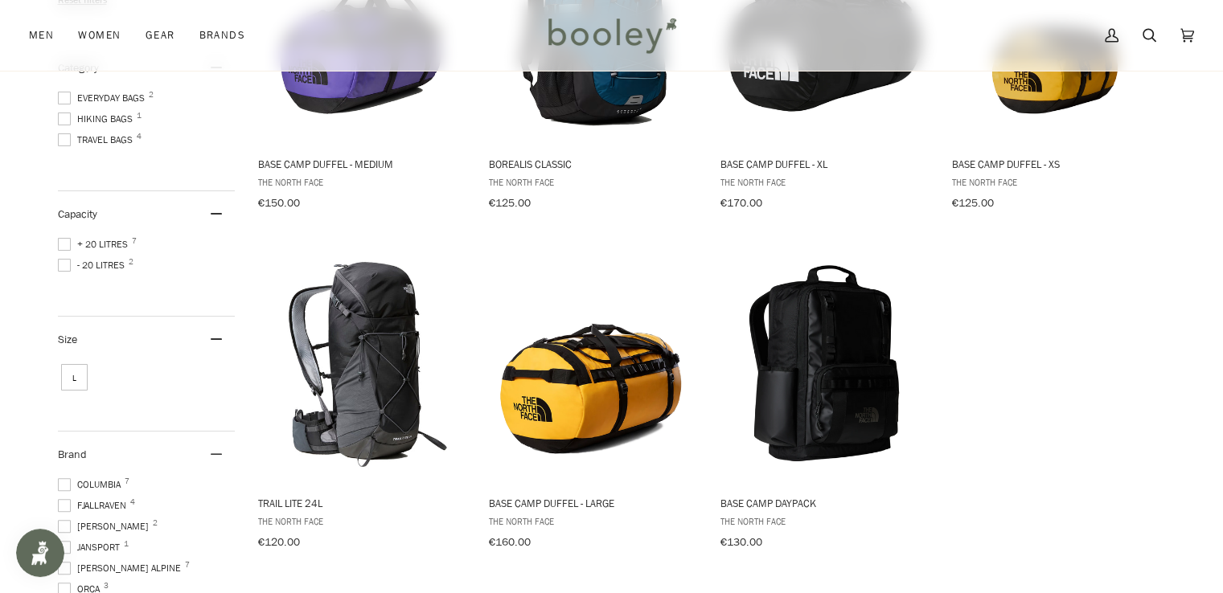 This screenshot has height=593, width=1223. Describe the element at coordinates (222, 35) in the screenshot. I see `span: Brands` at that location.